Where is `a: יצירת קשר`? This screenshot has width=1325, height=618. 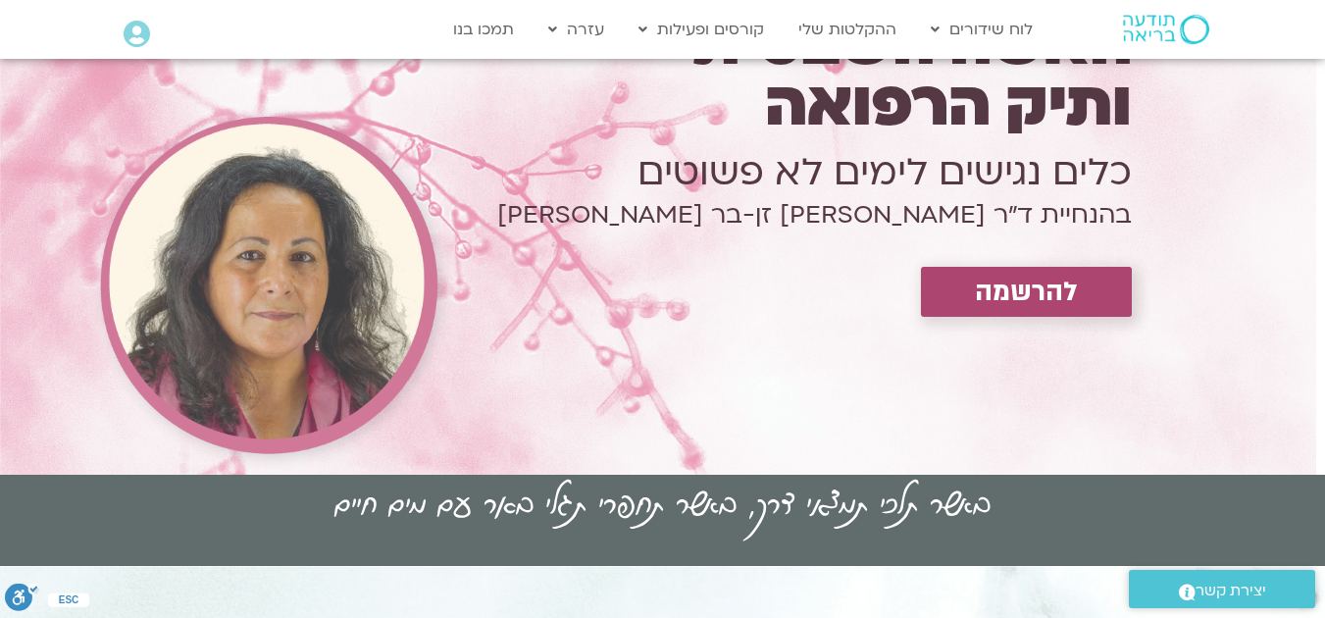
a: יצירת קשר is located at coordinates (1222, 589).